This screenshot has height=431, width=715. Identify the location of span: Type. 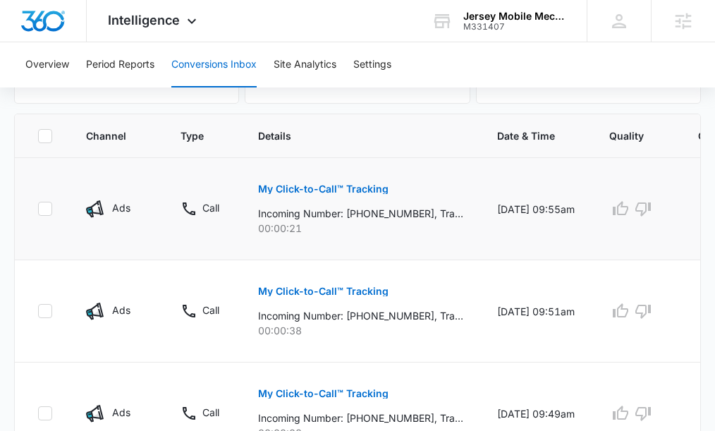
(192, 135).